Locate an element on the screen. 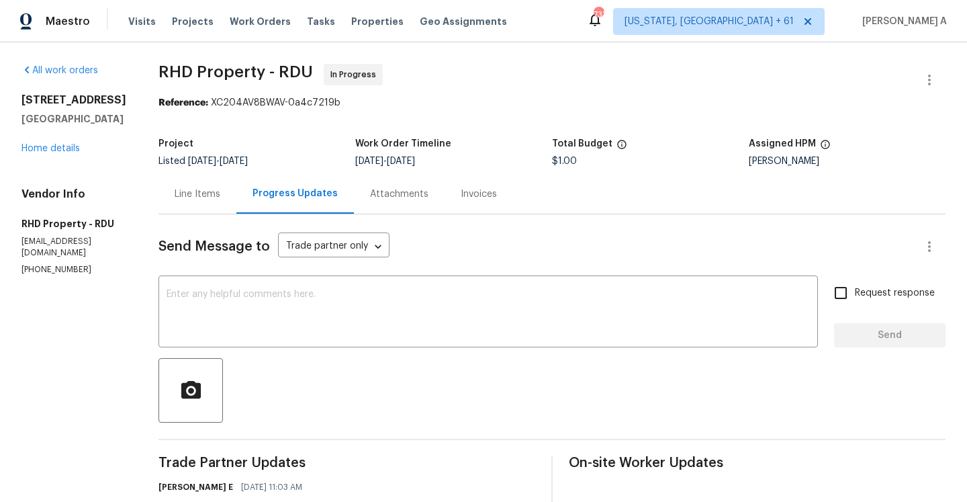 Image resolution: width=967 pixels, height=502 pixels. span: The hpm assigned to this work order. is located at coordinates (825, 148).